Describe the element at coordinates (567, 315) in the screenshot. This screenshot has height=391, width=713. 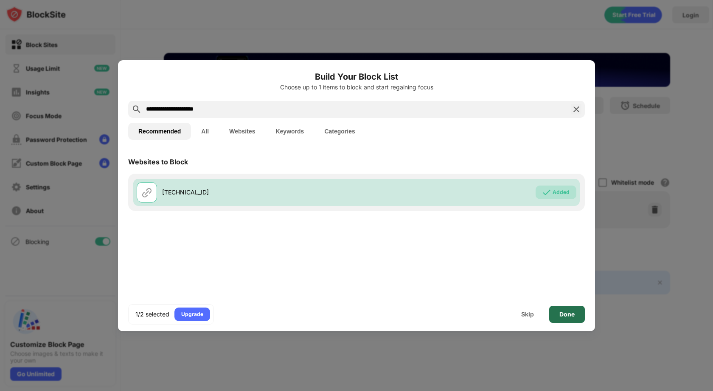
I see `div: Done` at that location.